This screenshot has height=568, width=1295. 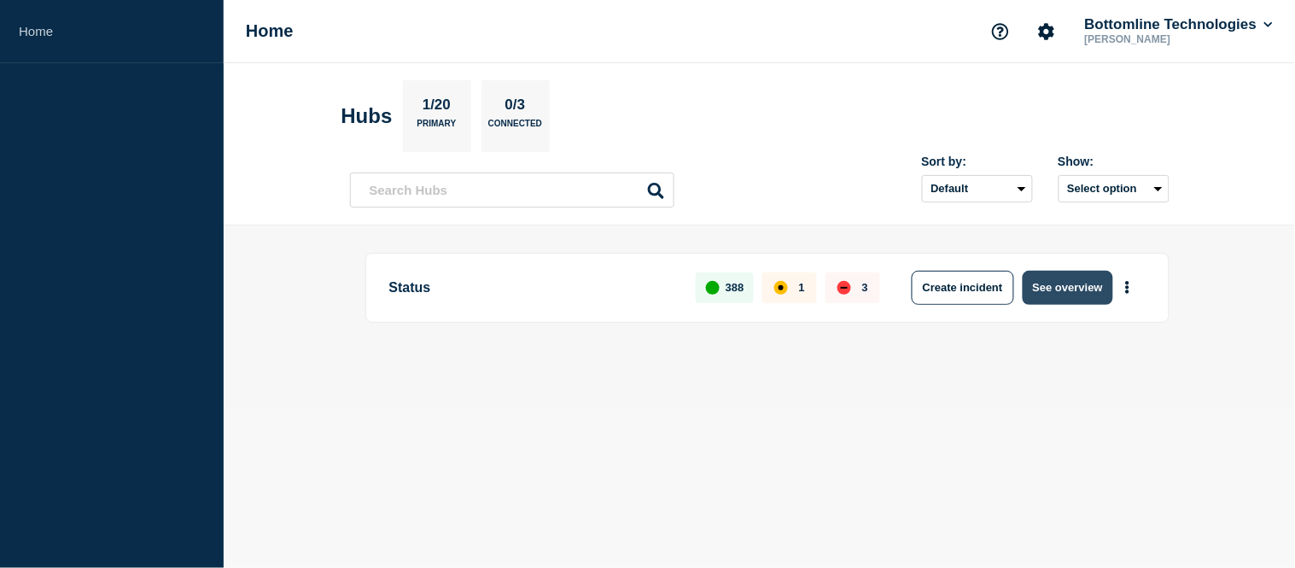 I want to click on select: Sort by, so click(x=978, y=189).